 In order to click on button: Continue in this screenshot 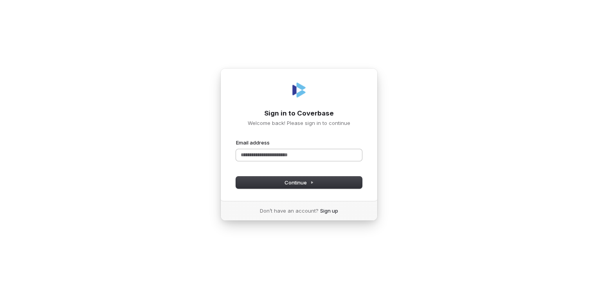, I will do `click(299, 182)`.